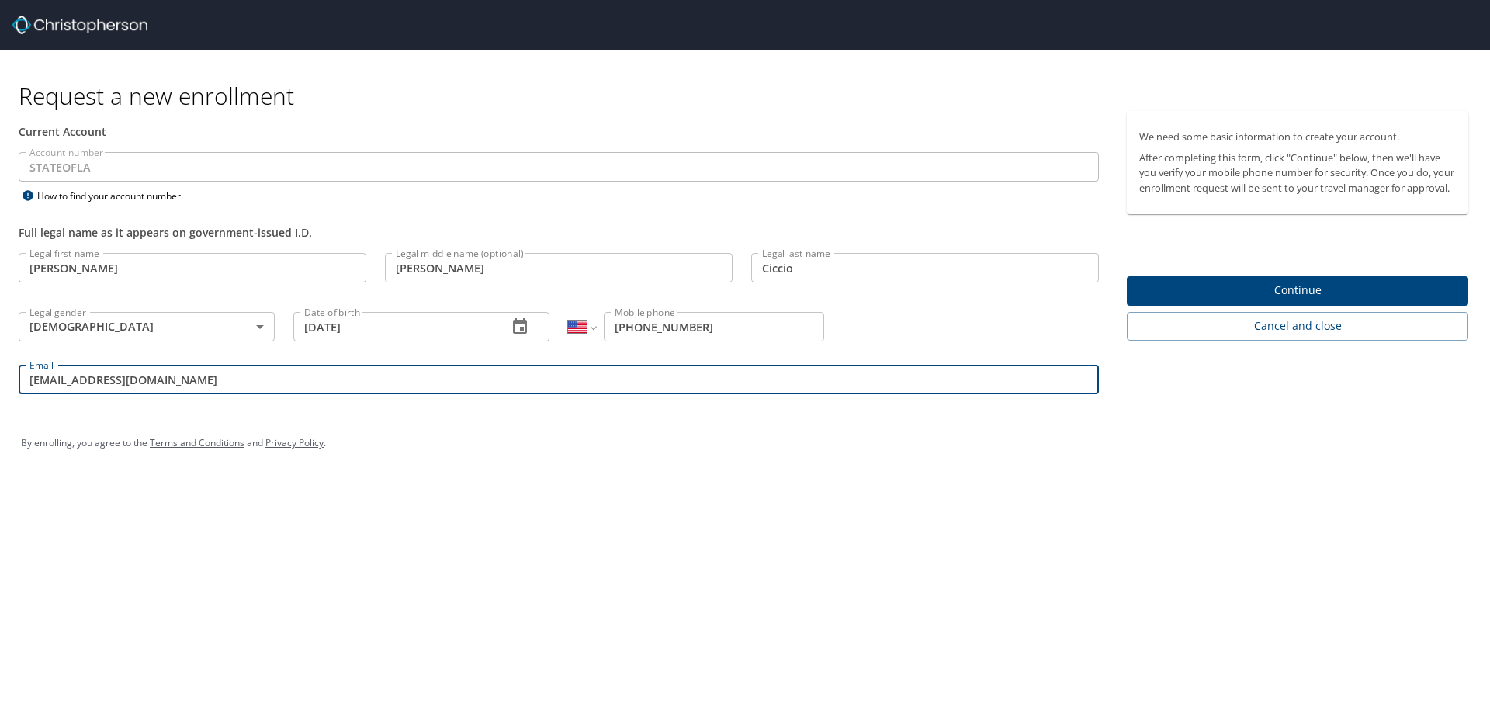  Describe the element at coordinates (1298, 173) in the screenshot. I see `p: After completing this form, click "Continue" below, then we'll have you verify your mobile phone ...` at that location.